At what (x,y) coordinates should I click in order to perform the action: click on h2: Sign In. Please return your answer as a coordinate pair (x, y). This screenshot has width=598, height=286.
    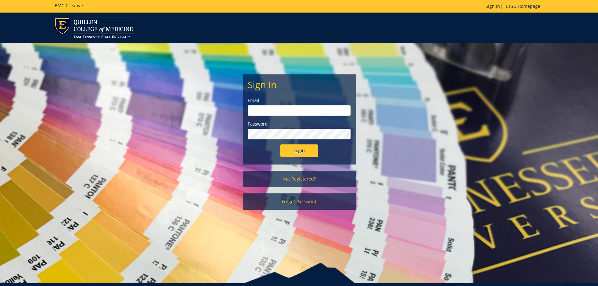
    Looking at the image, I should click on (299, 85).